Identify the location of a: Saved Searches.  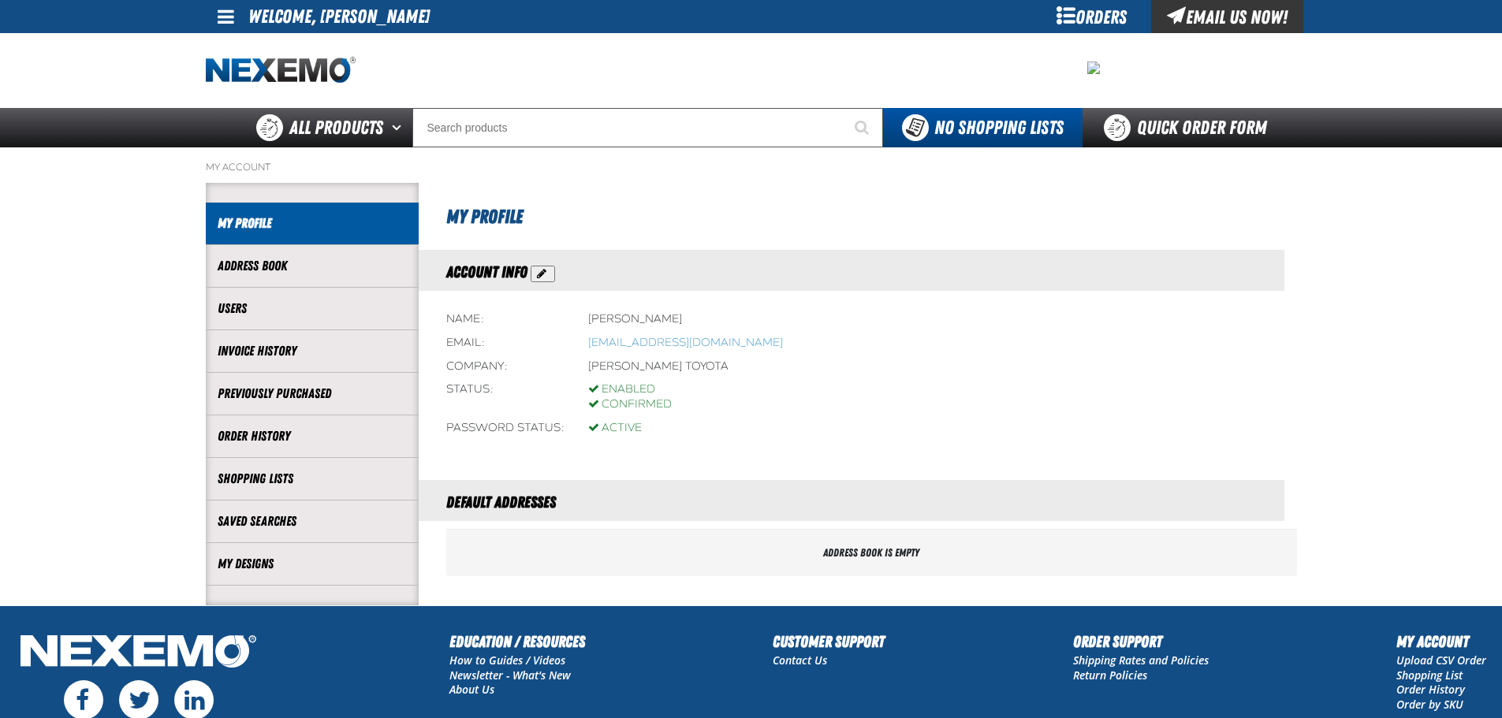
(312, 521).